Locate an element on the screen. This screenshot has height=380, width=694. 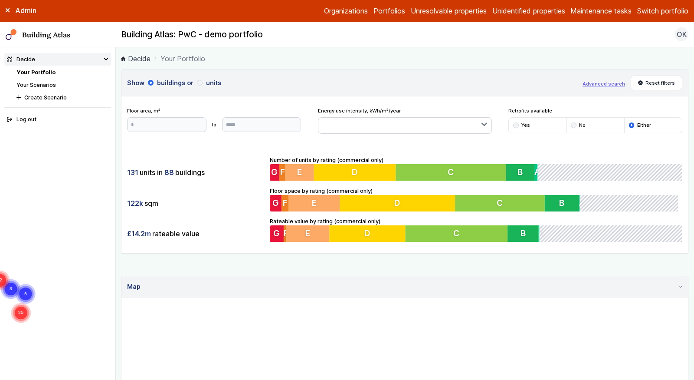
a: Decide is located at coordinates (136, 59).